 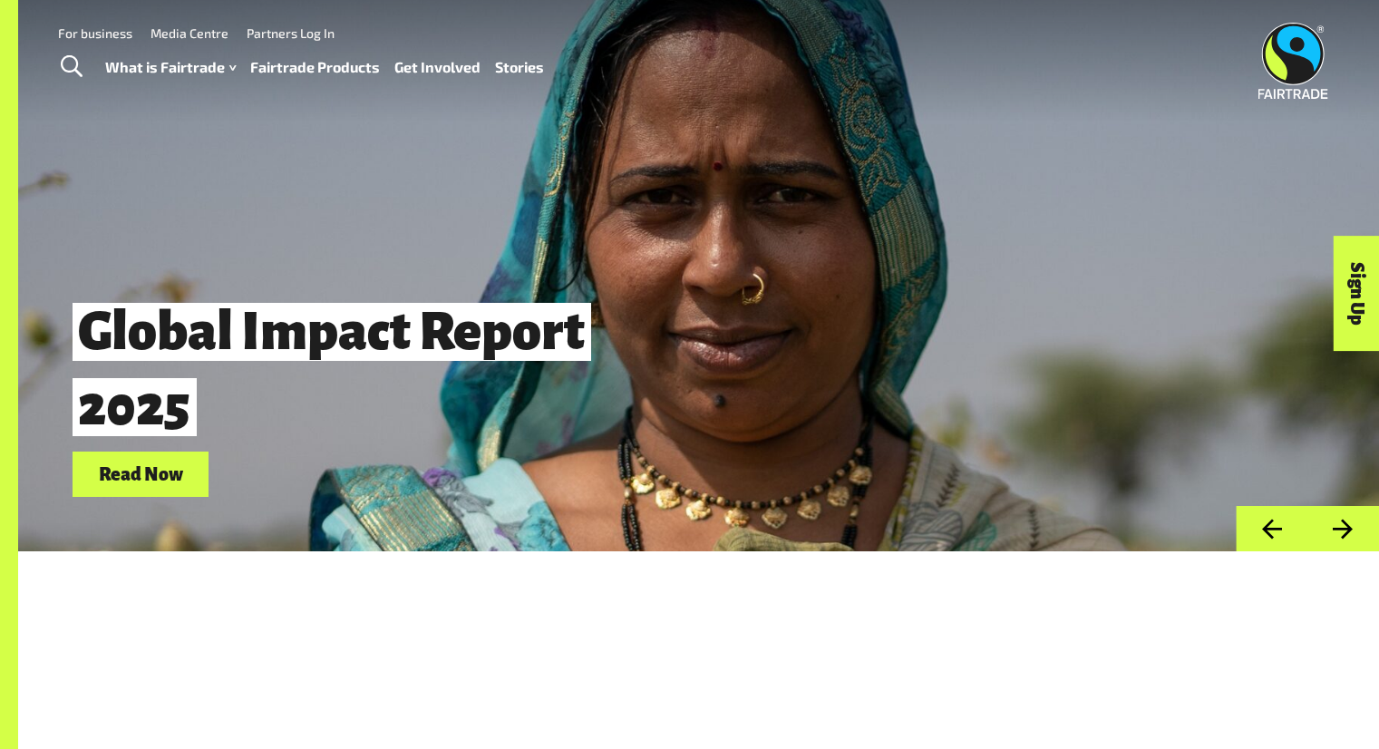 I want to click on a: For business, so click(x=95, y=33).